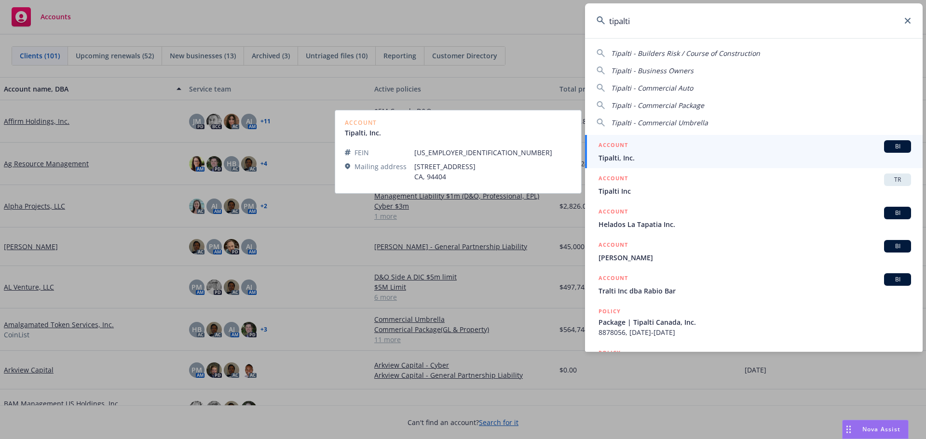 This screenshot has width=926, height=439. I want to click on a: ACCOUNTBIHelados La Tapatia Inc., so click(754, 218).